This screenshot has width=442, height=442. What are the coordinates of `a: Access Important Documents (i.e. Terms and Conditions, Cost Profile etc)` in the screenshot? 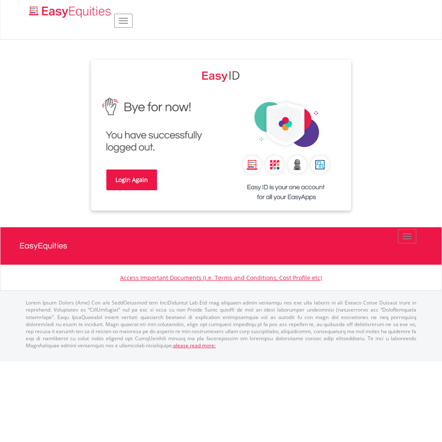 It's located at (221, 277).